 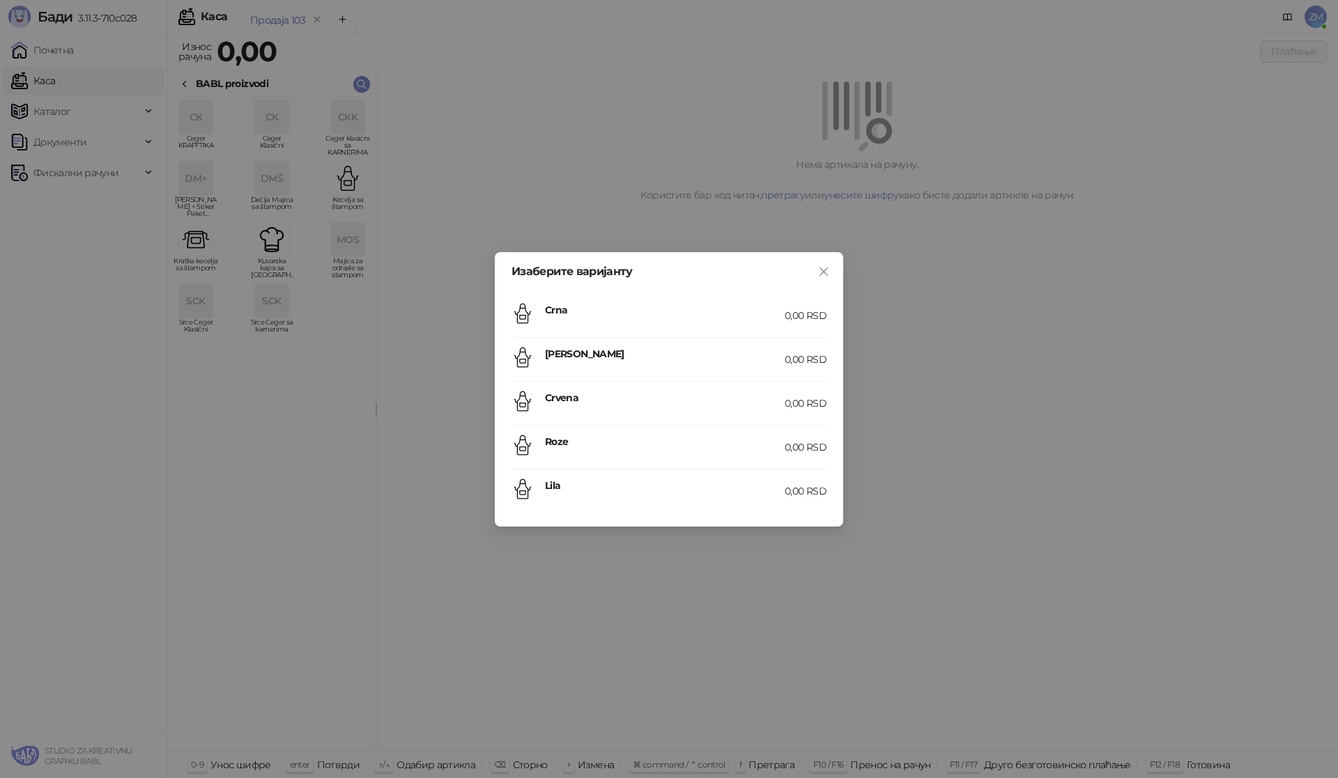 I want to click on h4: Lila, so click(x=665, y=486).